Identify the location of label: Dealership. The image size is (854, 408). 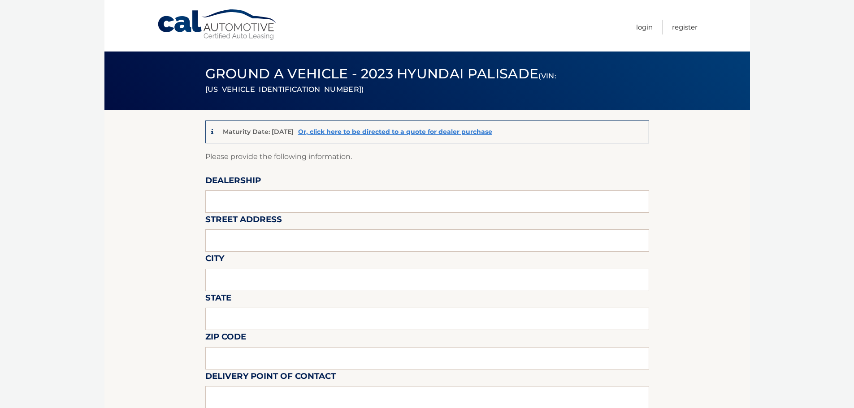
(233, 182).